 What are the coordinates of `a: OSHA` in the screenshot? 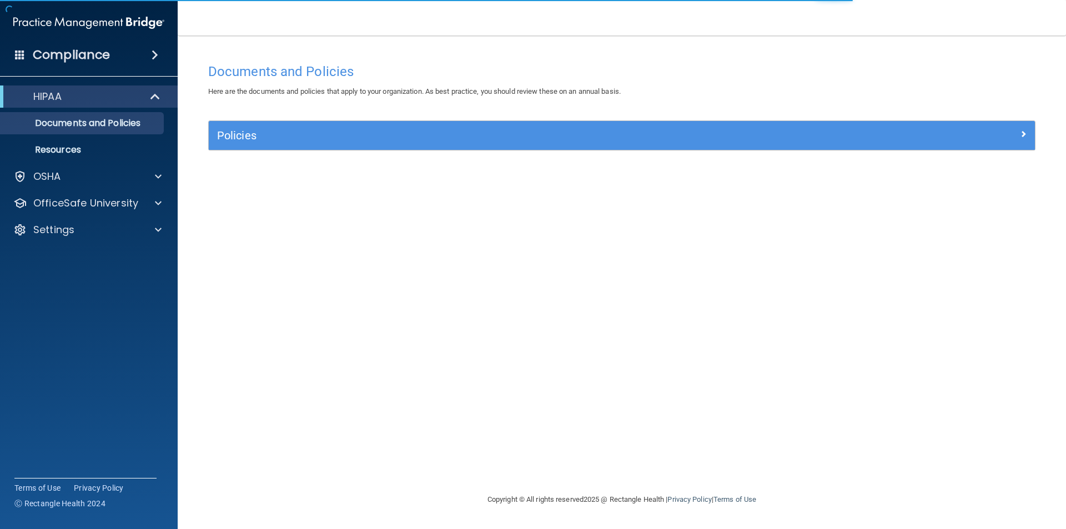 It's located at (87, 177).